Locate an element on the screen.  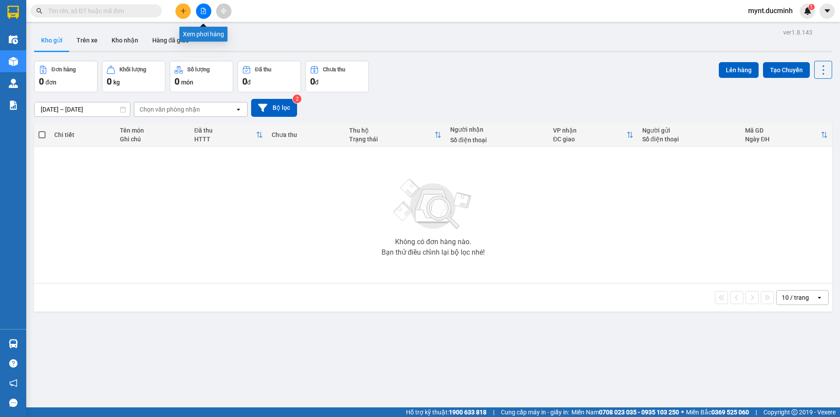
div: Người nhận is located at coordinates (497, 129).